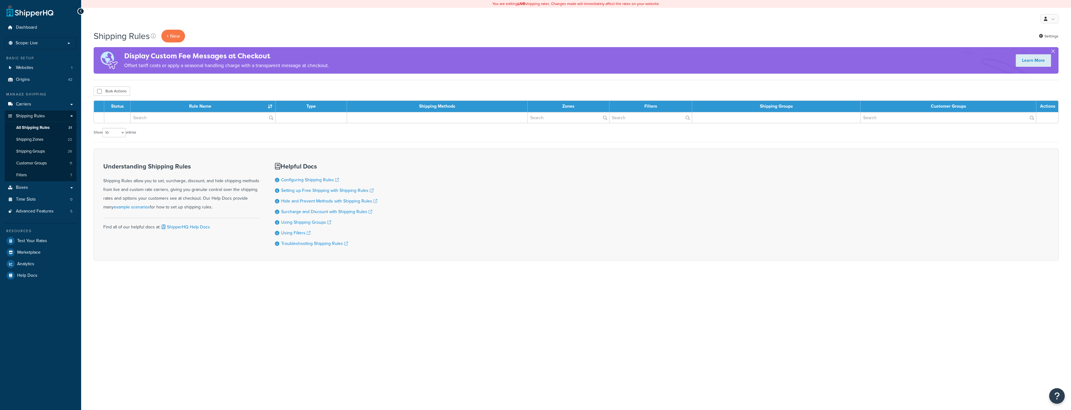 This screenshot has width=1071, height=410. Describe the element at coordinates (30, 139) in the screenshot. I see `span: Shipping Zones` at that location.